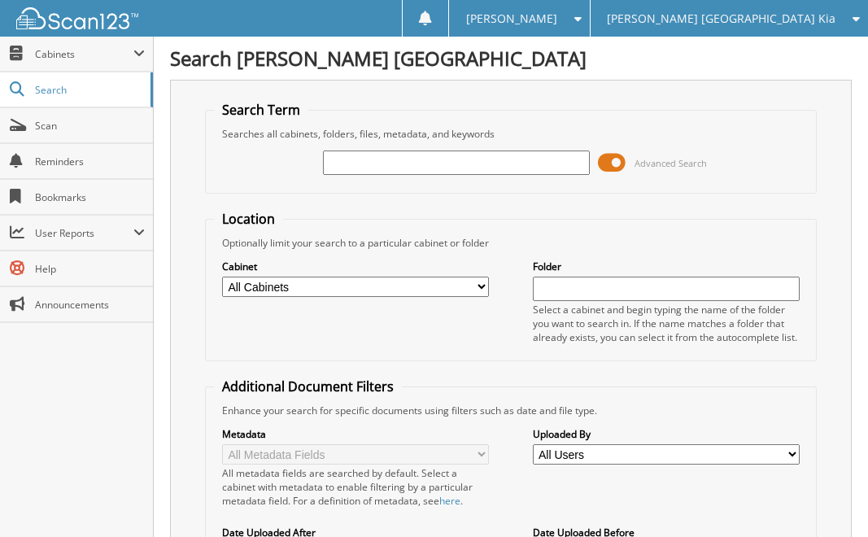 Image resolution: width=868 pixels, height=537 pixels. Describe the element at coordinates (89, 161) in the screenshot. I see `span: Reminders` at that location.